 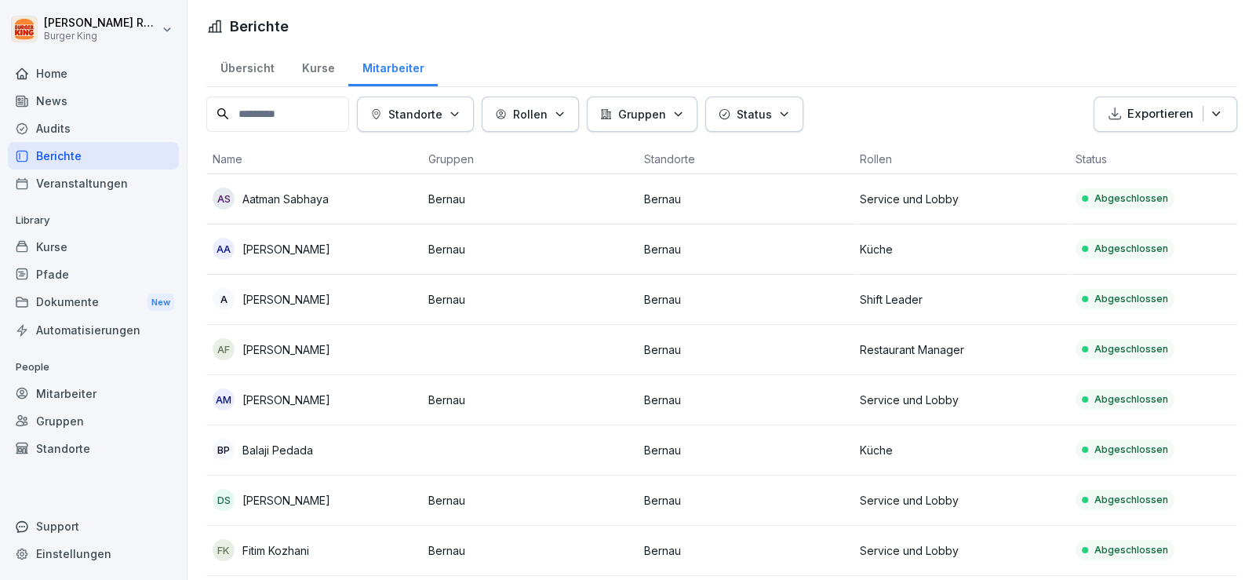 What do you see at coordinates (224, 349) in the screenshot?
I see `div: AF` at bounding box center [224, 349].